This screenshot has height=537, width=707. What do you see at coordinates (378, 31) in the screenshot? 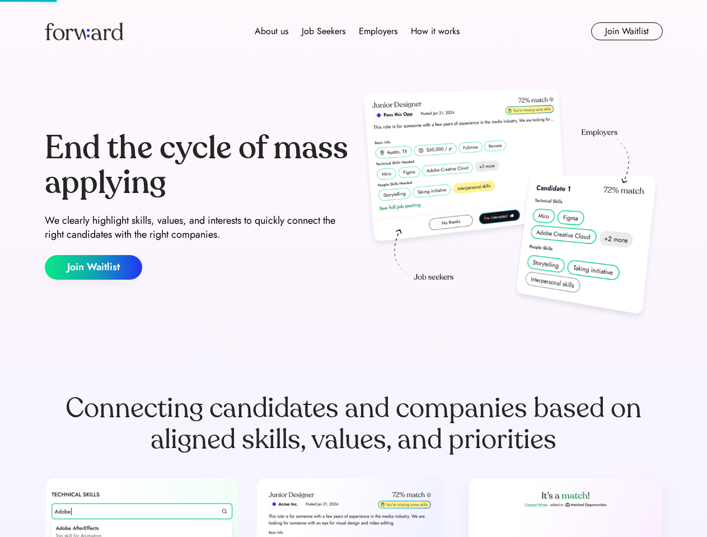
I see `div: Employers` at bounding box center [378, 31].